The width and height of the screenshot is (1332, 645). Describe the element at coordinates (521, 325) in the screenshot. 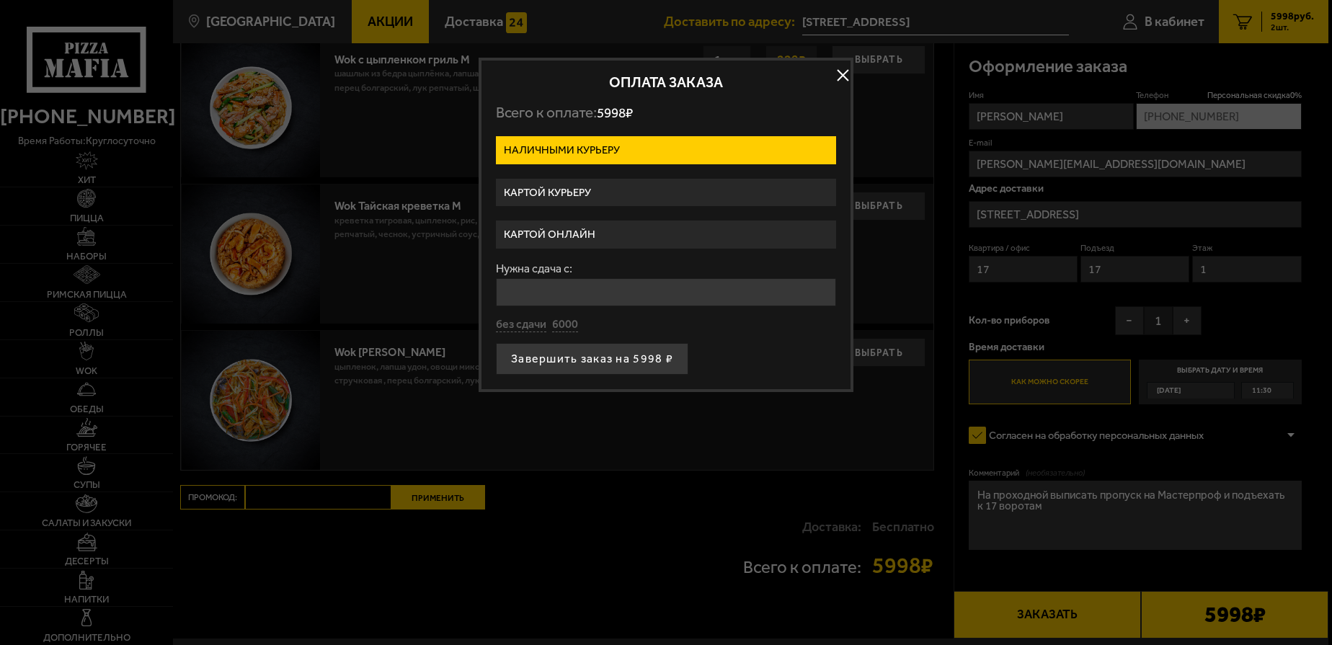

I see `button: без сдачи` at that location.